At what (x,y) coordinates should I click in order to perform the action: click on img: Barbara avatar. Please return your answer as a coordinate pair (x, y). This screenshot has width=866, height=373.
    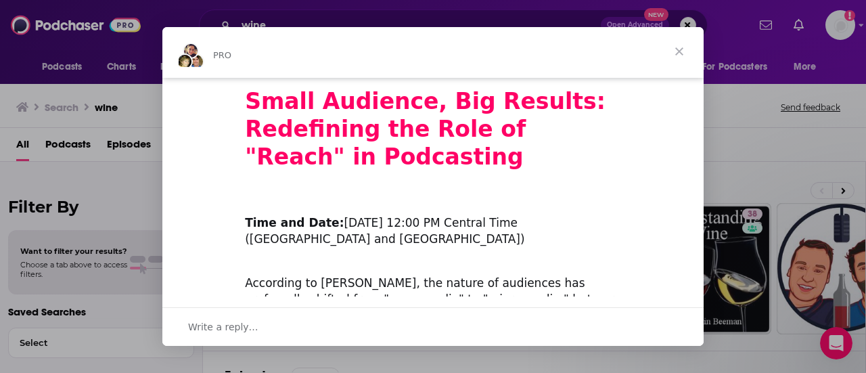
    Looking at the image, I should click on (185, 62).